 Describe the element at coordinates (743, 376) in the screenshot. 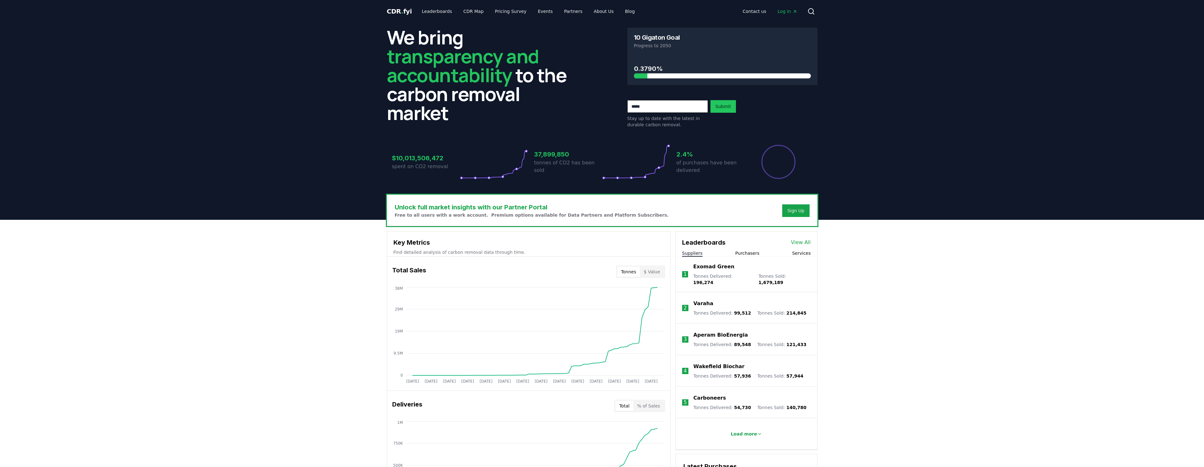

I see `span: 57,936` at that location.